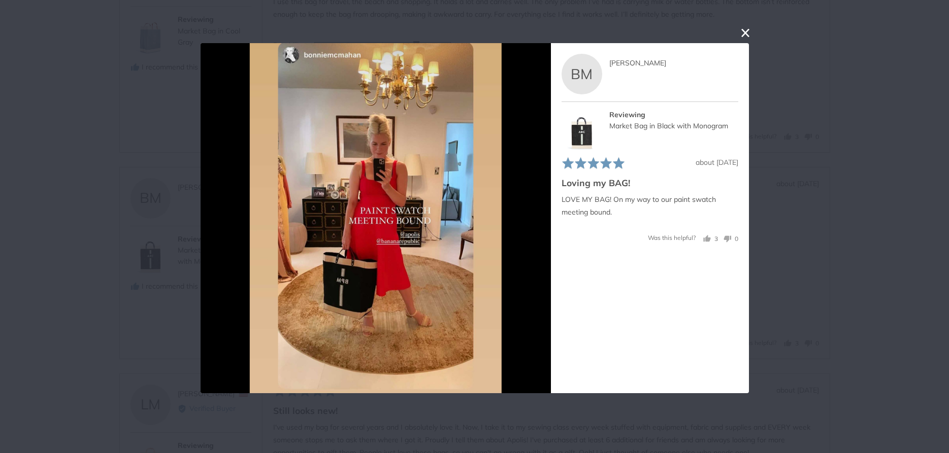 This screenshot has height=453, width=949. What do you see at coordinates (582, 74) in the screenshot?
I see `div: BM` at bounding box center [582, 74].